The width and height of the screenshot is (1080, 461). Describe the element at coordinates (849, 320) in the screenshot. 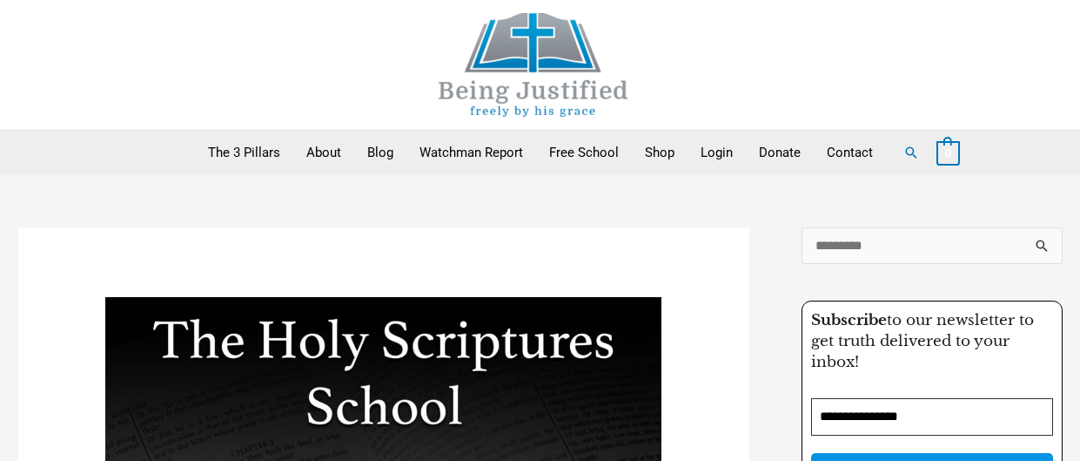

I see `strong: Subscribe` at that location.